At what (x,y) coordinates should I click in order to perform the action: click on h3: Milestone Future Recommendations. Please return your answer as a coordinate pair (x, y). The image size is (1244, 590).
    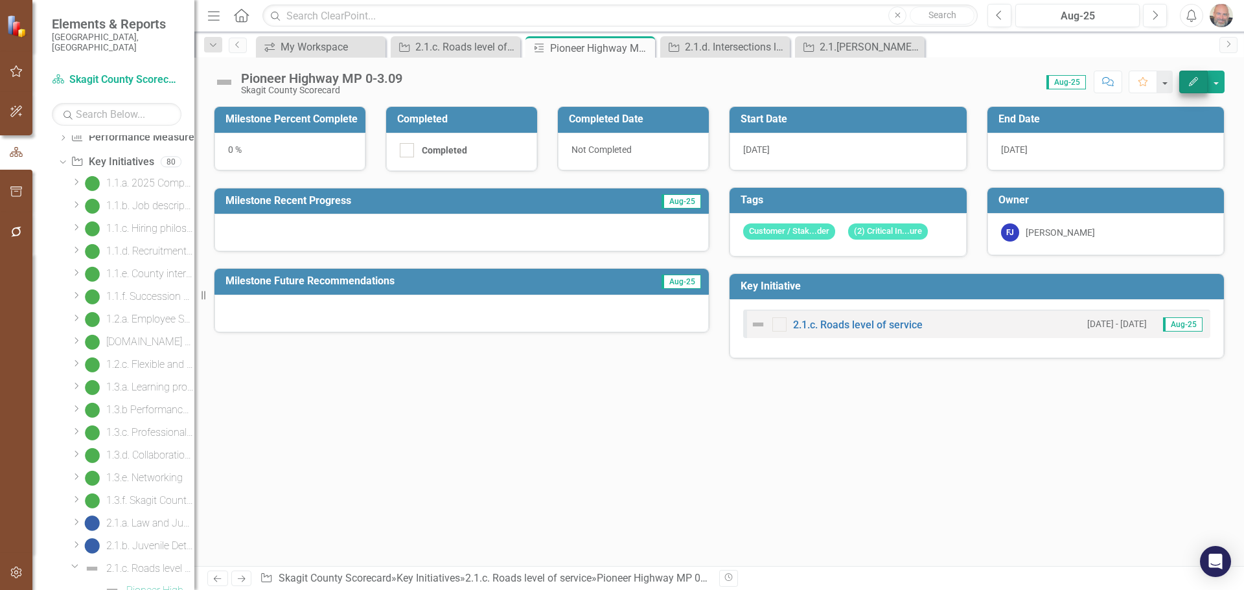
    Looking at the image, I should click on (417, 281).